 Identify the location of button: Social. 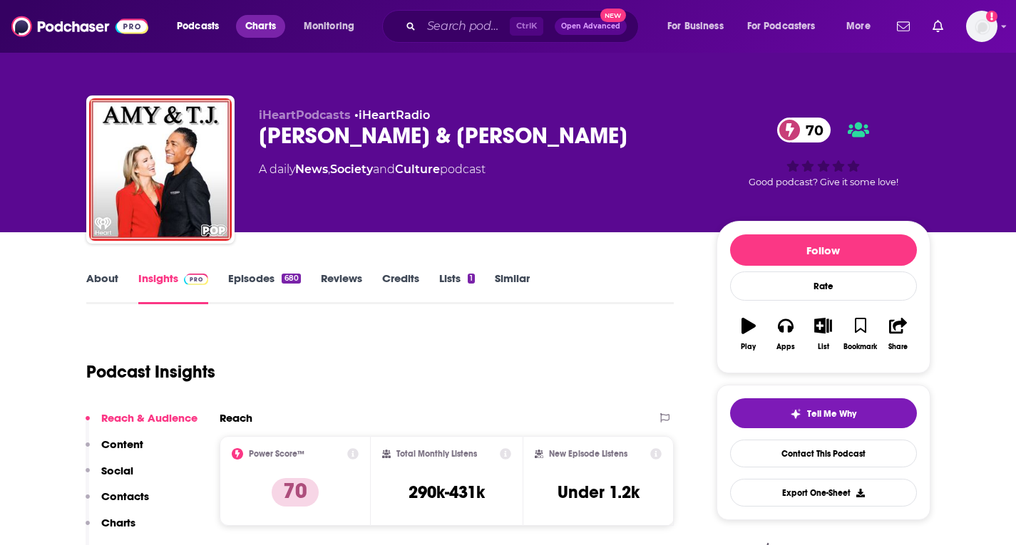
(109, 477).